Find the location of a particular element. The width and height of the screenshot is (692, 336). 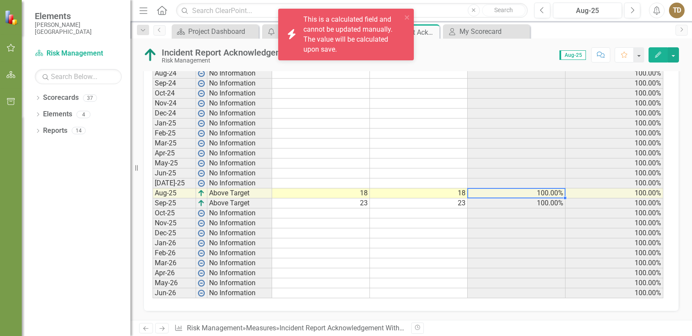

input: Search Below... is located at coordinates (78, 76).